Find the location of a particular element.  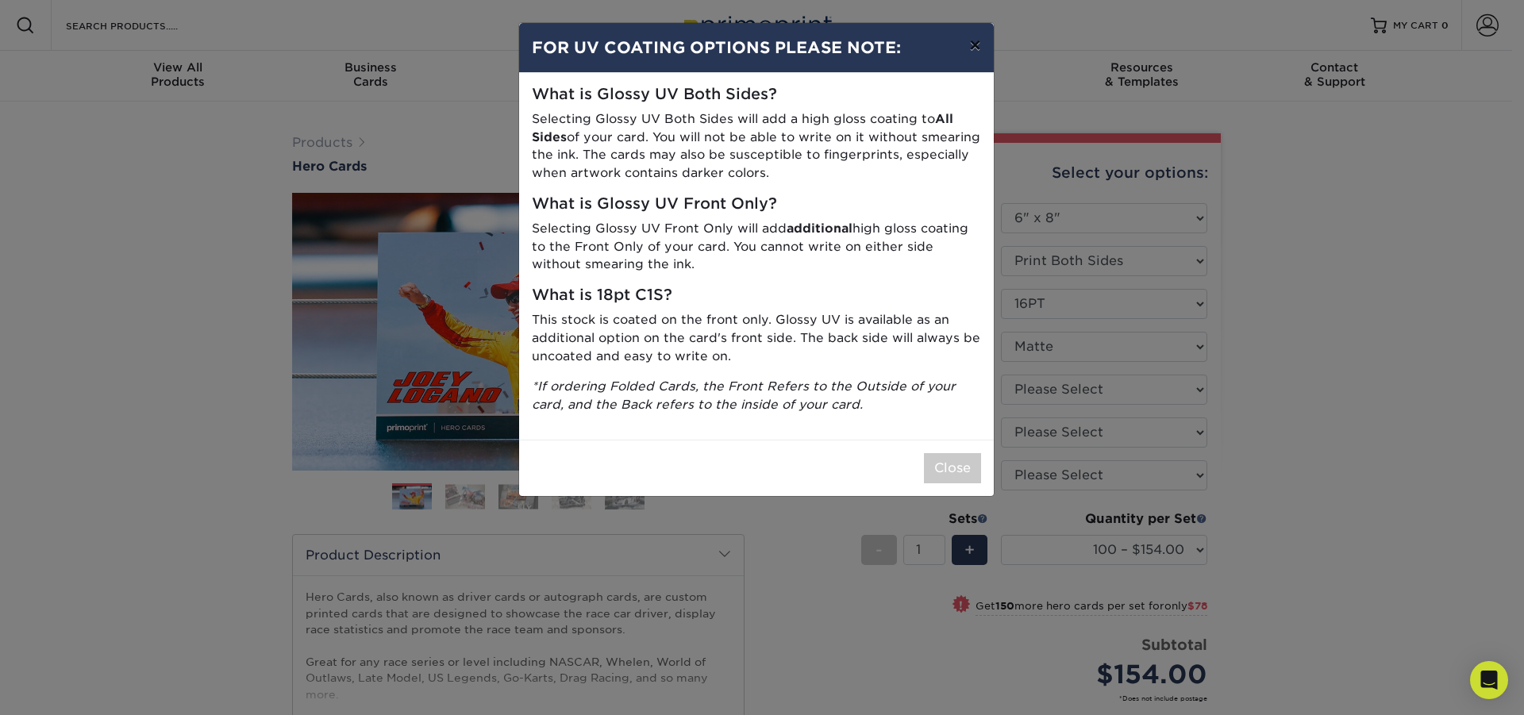

button: Close is located at coordinates (953, 468).